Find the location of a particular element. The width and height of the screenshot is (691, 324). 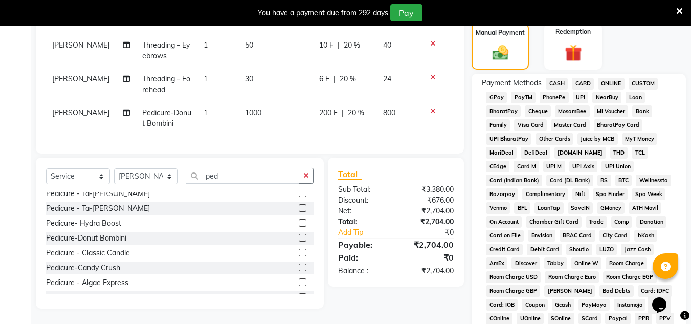

div: Pedicure-Donut Bombini is located at coordinates (86, 238).